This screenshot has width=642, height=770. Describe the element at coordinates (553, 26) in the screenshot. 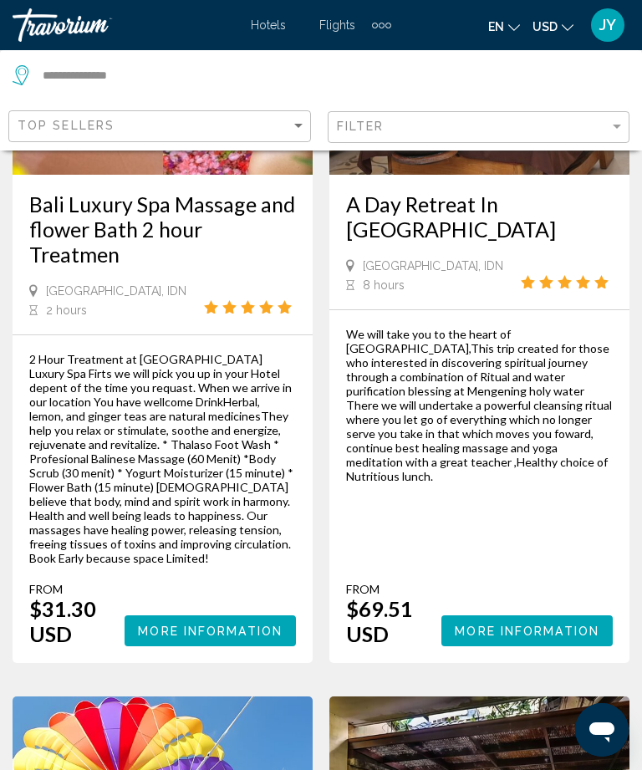

I see `button: Change currency` at that location.